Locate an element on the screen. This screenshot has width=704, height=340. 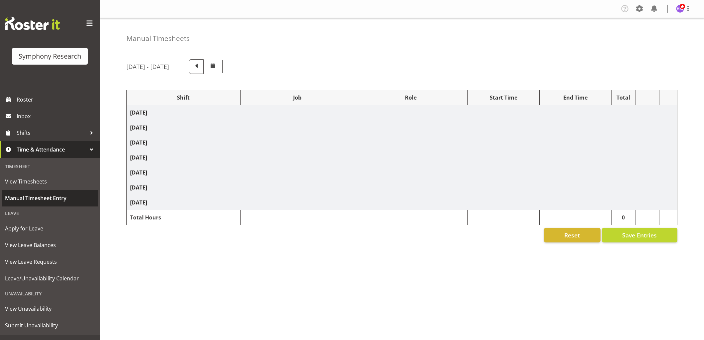
a: View Timesheets is located at coordinates (50, 181).